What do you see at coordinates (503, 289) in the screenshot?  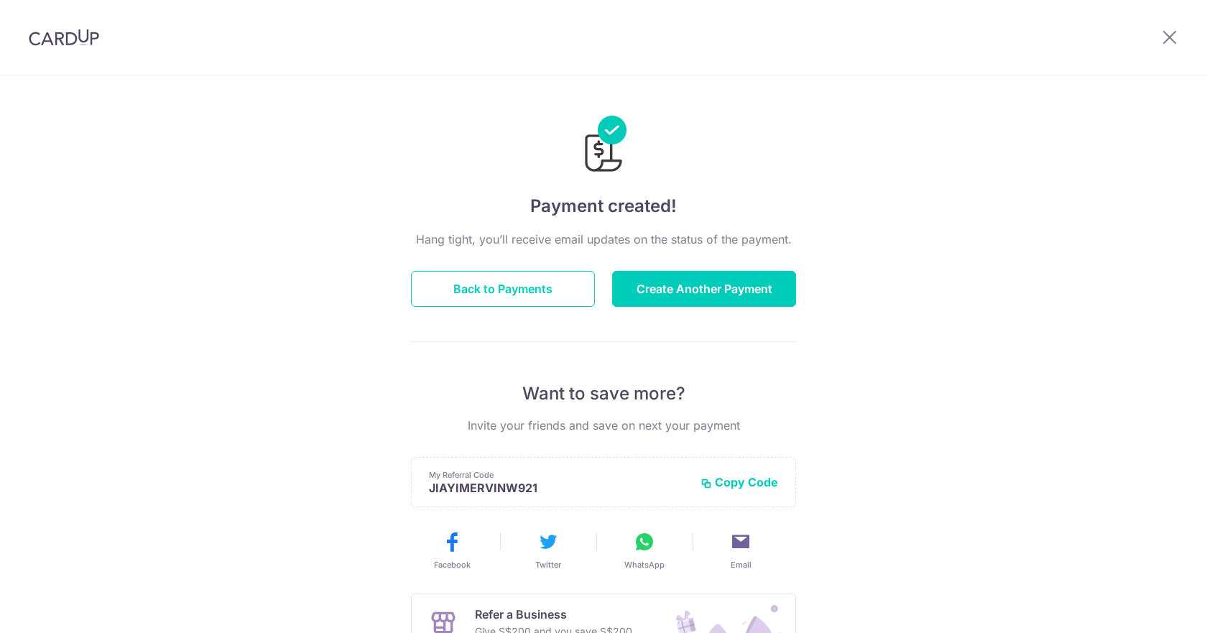 I see `button: Back to Payments` at bounding box center [503, 289].